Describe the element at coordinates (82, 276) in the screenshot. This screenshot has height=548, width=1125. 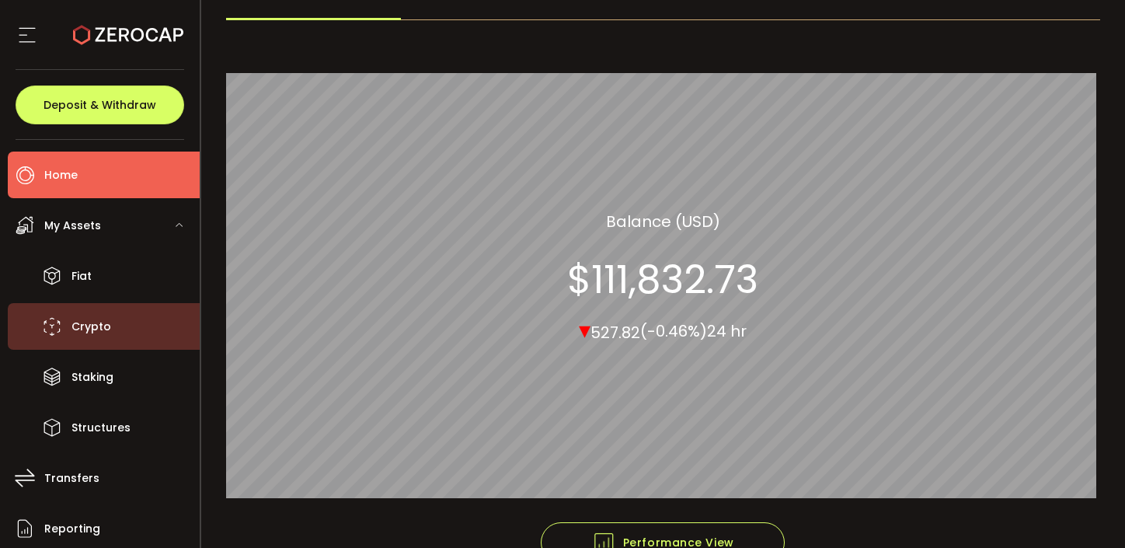
I see `span: Fiat` at that location.